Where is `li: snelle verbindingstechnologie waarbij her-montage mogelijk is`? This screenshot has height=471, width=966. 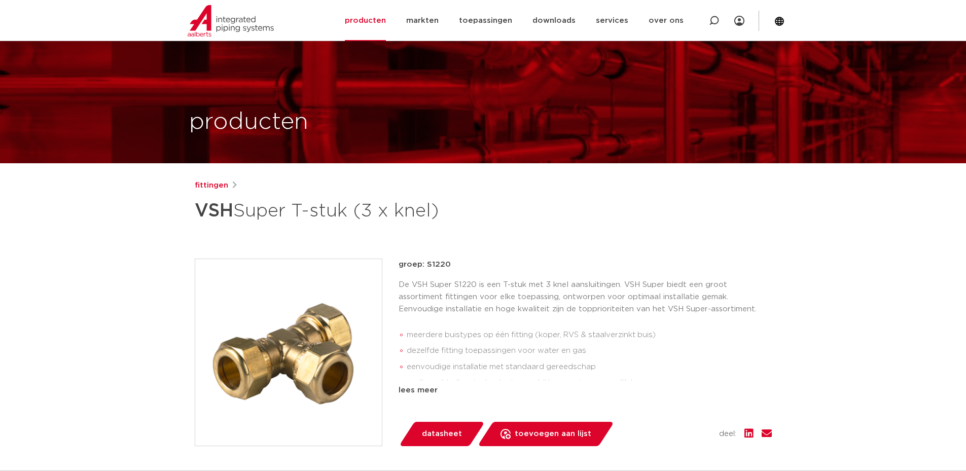 li: snelle verbindingstechnologie waarbij her-montage mogelijk is is located at coordinates (589, 383).